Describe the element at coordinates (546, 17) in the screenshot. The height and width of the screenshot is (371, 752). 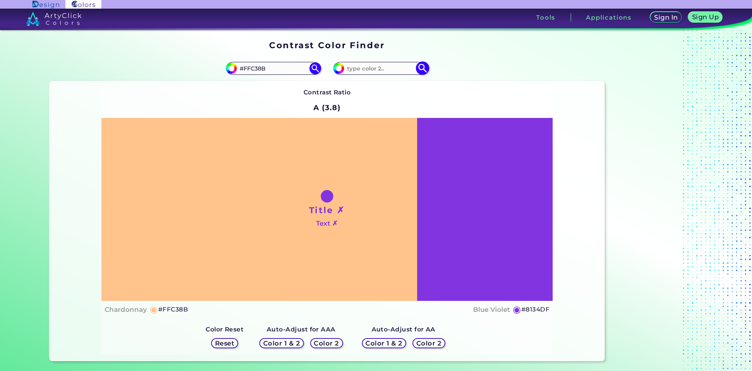
I see `h3: Tools` at that location.